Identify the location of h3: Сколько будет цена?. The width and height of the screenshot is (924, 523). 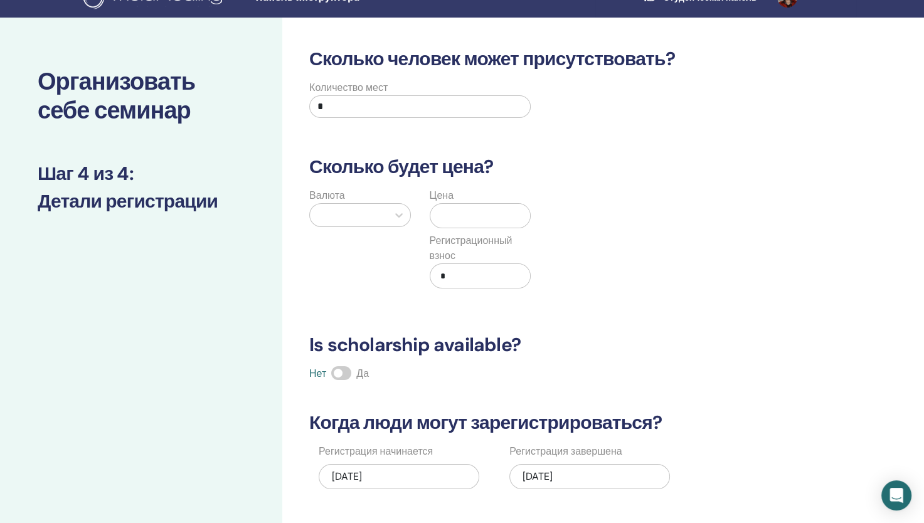
(550, 167).